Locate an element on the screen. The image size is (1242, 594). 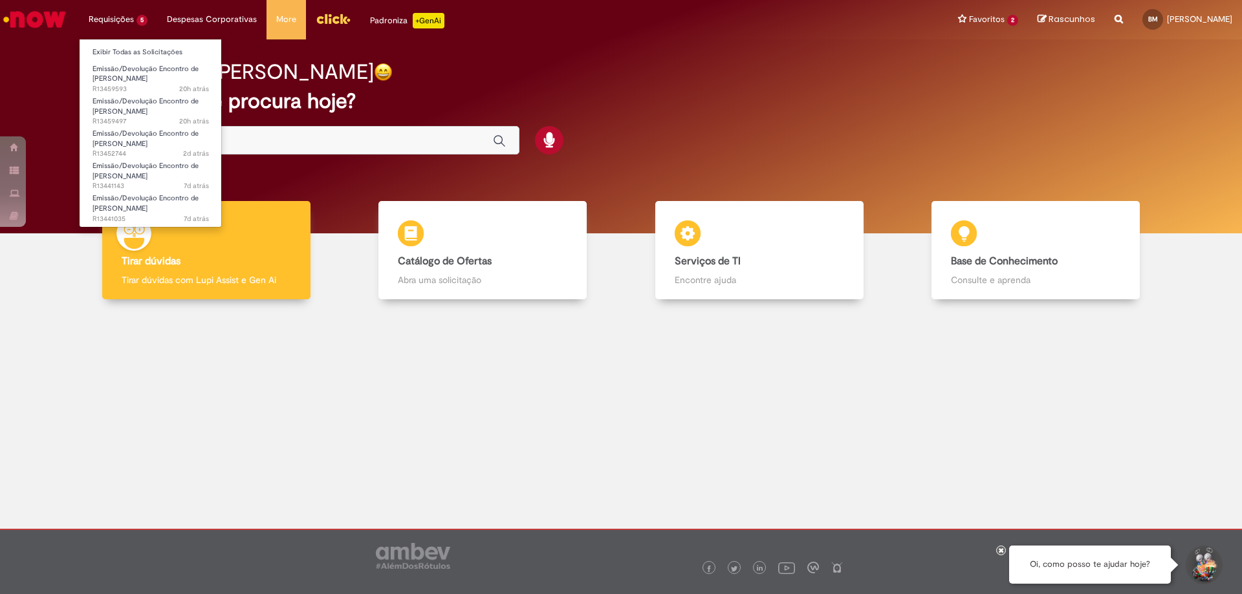
img: logo_footer_facebook.png is located at coordinates (709, 569).